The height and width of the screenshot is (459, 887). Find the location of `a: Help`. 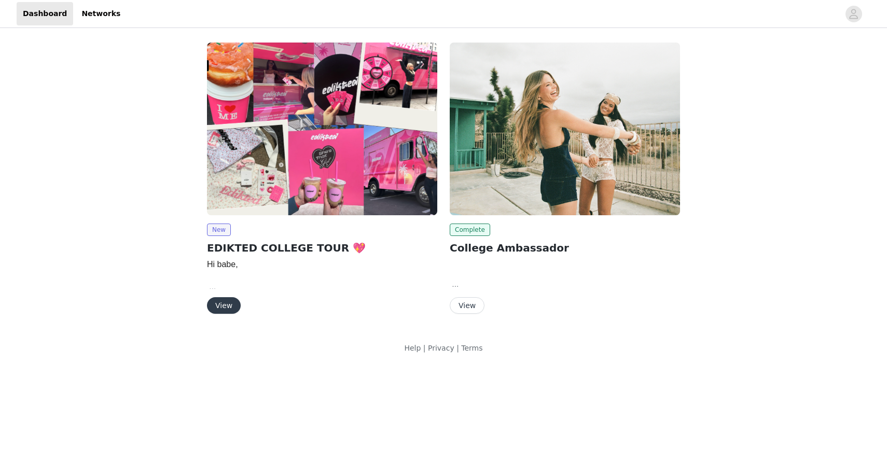

a: Help is located at coordinates (412, 348).